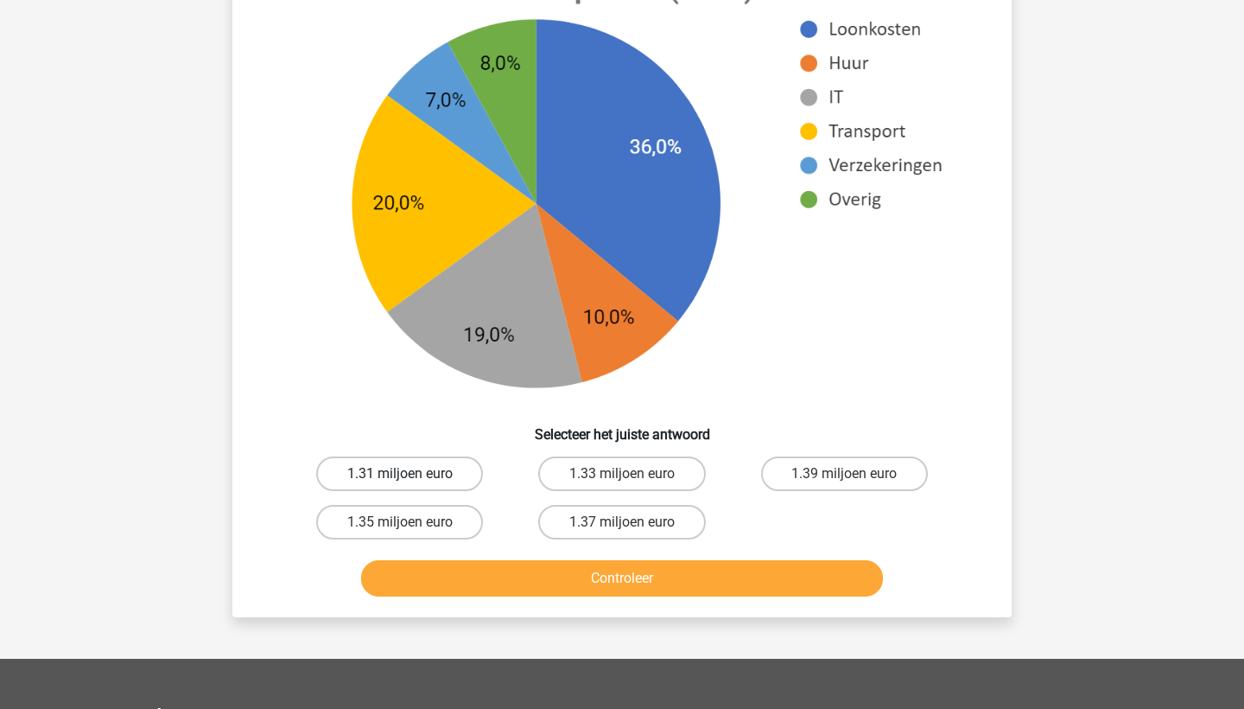 The image size is (1244, 709). Describe the element at coordinates (399, 474) in the screenshot. I see `label: 1.31 miljoen euro` at that location.